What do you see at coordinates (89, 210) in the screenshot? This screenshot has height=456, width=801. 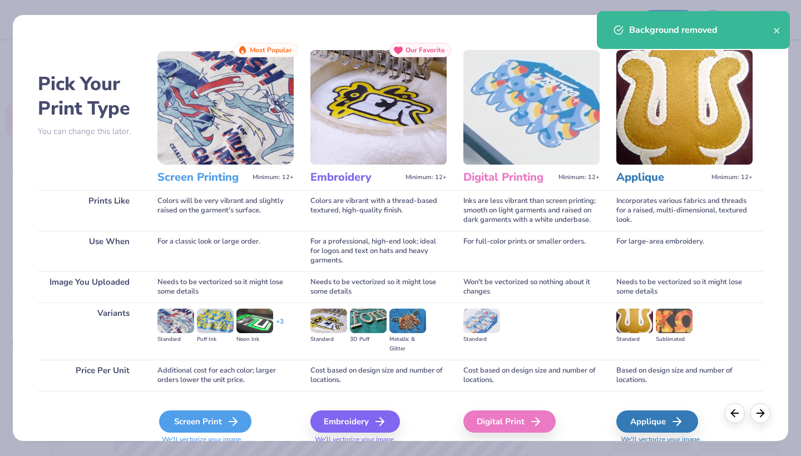 I see `div: Prints Like` at bounding box center [89, 210].